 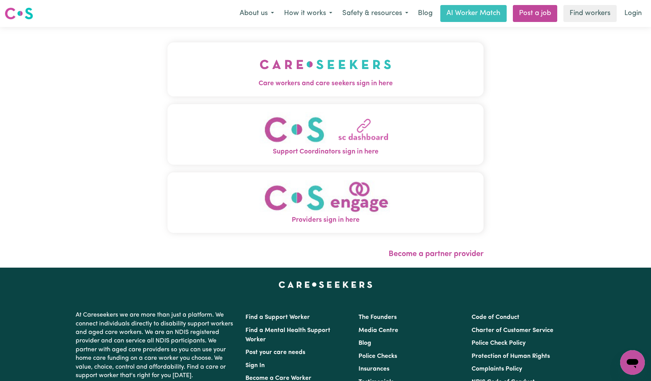 I want to click on img: Careseekers logo, so click(x=19, y=14).